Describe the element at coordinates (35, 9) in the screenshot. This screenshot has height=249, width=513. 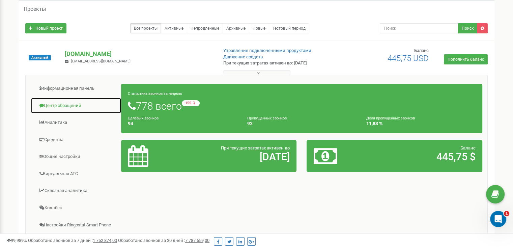
I see `h5: Проекты` at that location.